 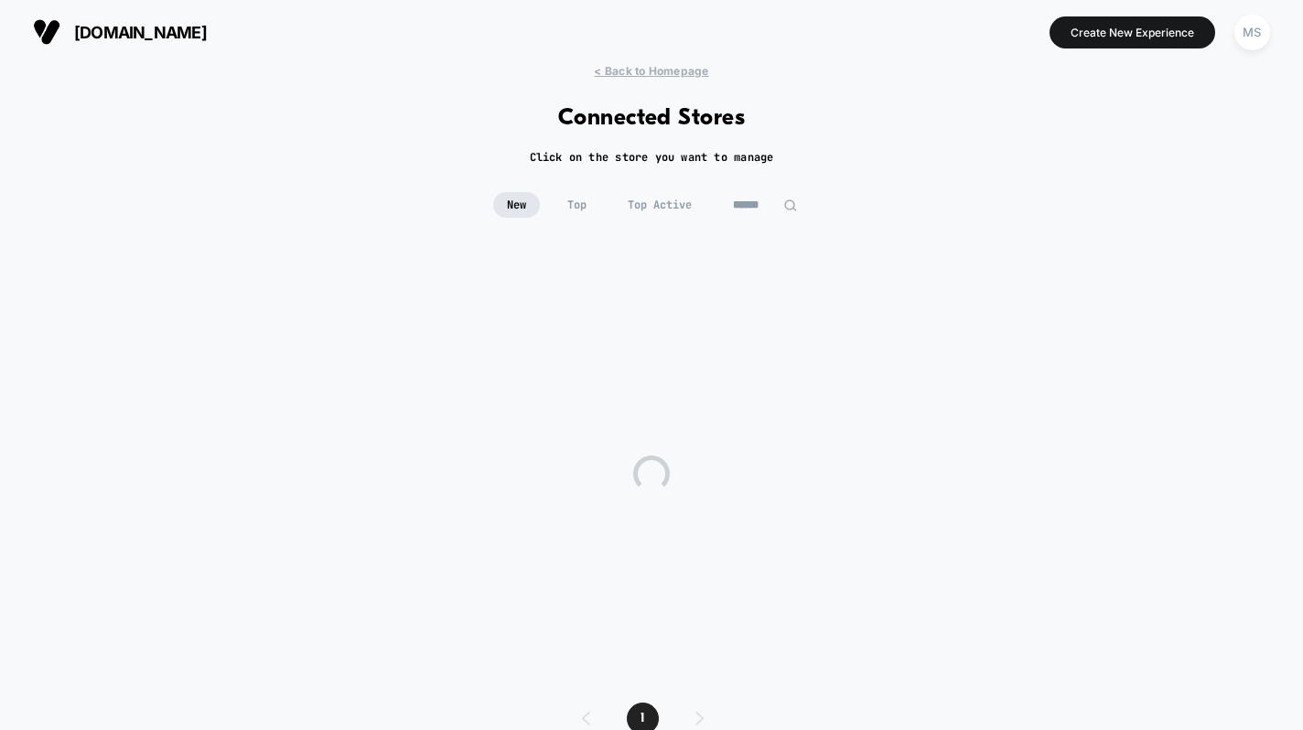 What do you see at coordinates (1132, 32) in the screenshot?
I see `button: Create New Experience` at bounding box center [1132, 32].